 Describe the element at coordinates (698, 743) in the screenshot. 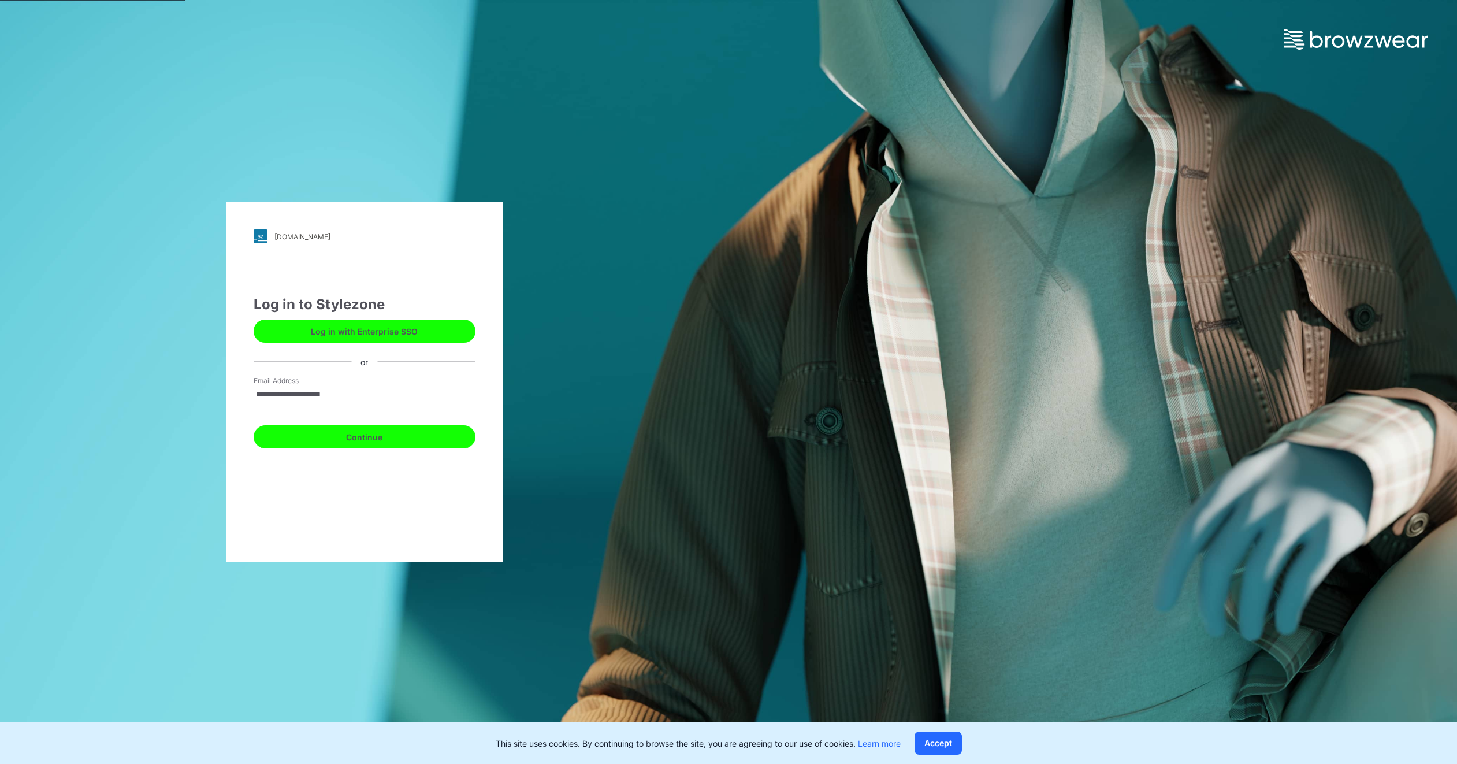

I see `p: This site uses cookies. By continuing to browse the site, you are agreeing to our use of cookies.` at that location.